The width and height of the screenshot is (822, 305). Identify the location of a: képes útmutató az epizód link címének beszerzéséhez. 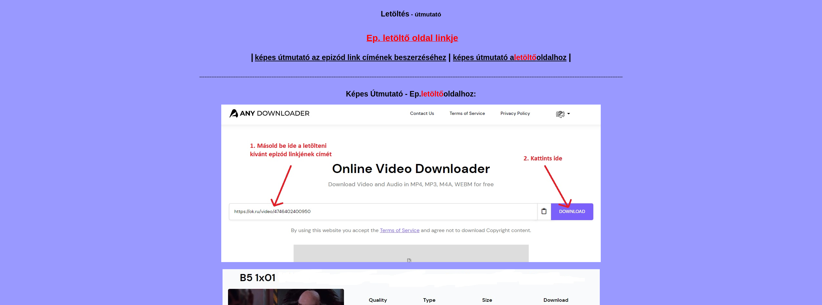
(351, 58).